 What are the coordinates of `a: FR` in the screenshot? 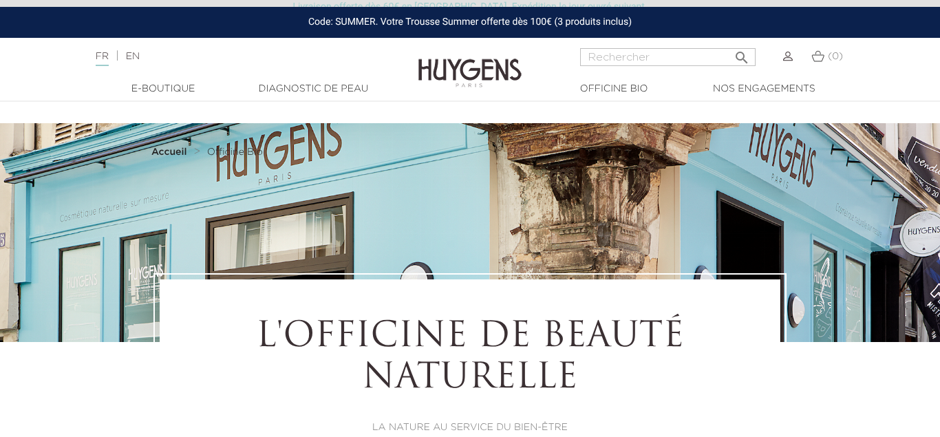 It's located at (102, 58).